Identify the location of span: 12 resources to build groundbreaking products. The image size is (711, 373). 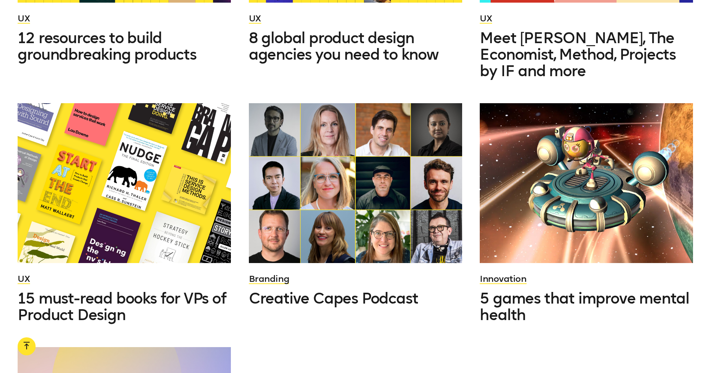
(107, 46).